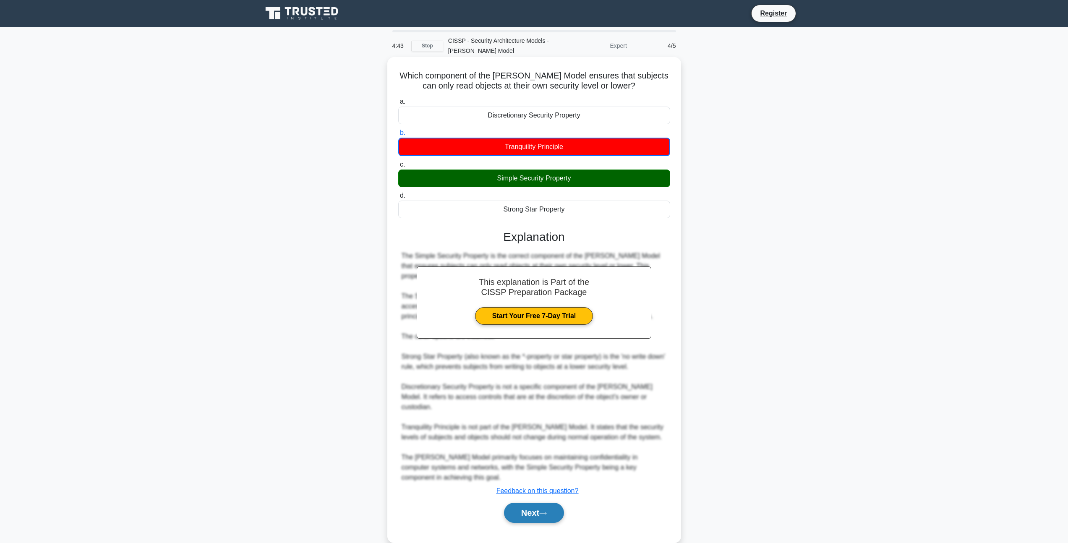  I want to click on div: Simple Security Property, so click(534, 178).